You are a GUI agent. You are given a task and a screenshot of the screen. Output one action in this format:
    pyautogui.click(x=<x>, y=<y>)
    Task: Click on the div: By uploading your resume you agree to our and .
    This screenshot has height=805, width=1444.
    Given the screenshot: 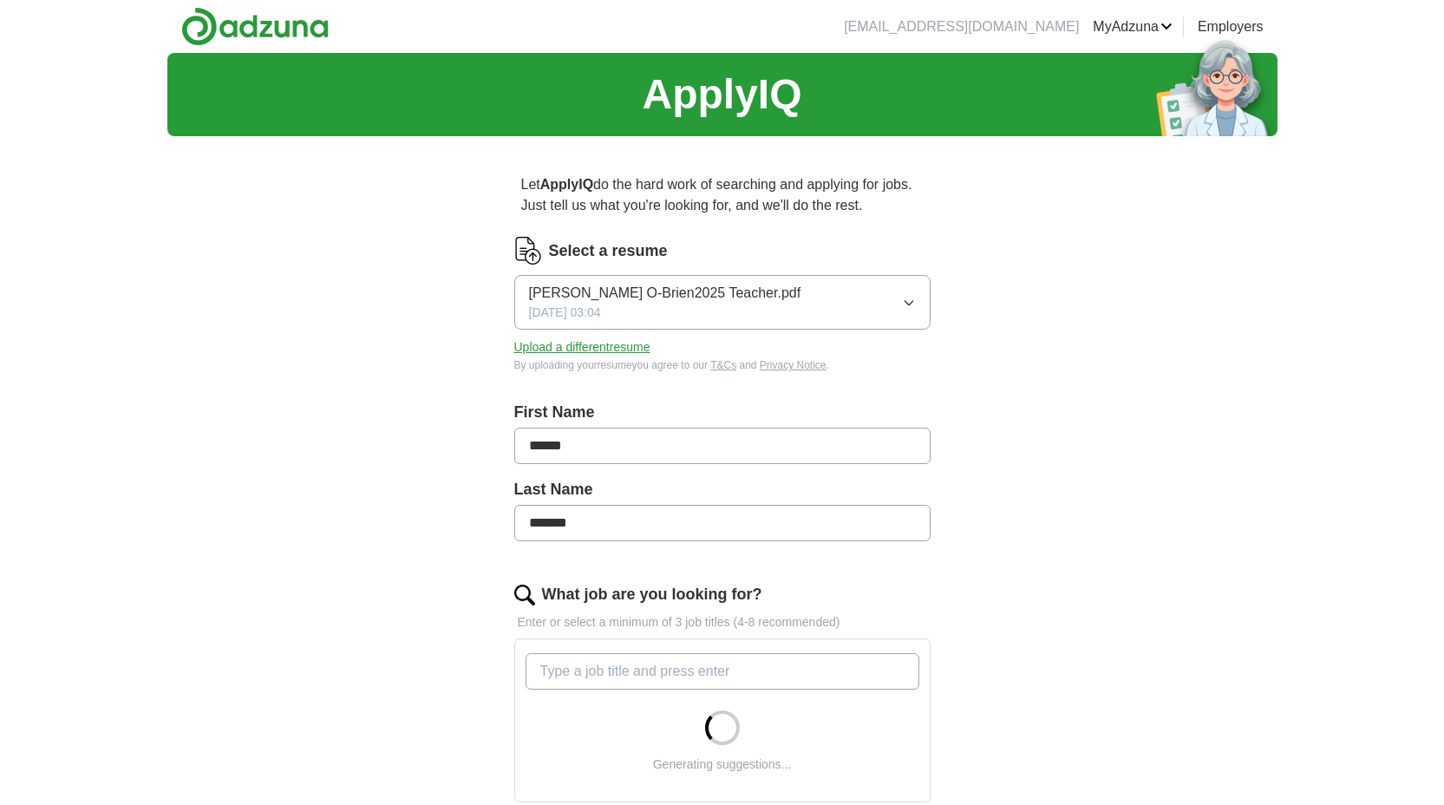 What is the action you would take?
    pyautogui.click(x=723, y=365)
    